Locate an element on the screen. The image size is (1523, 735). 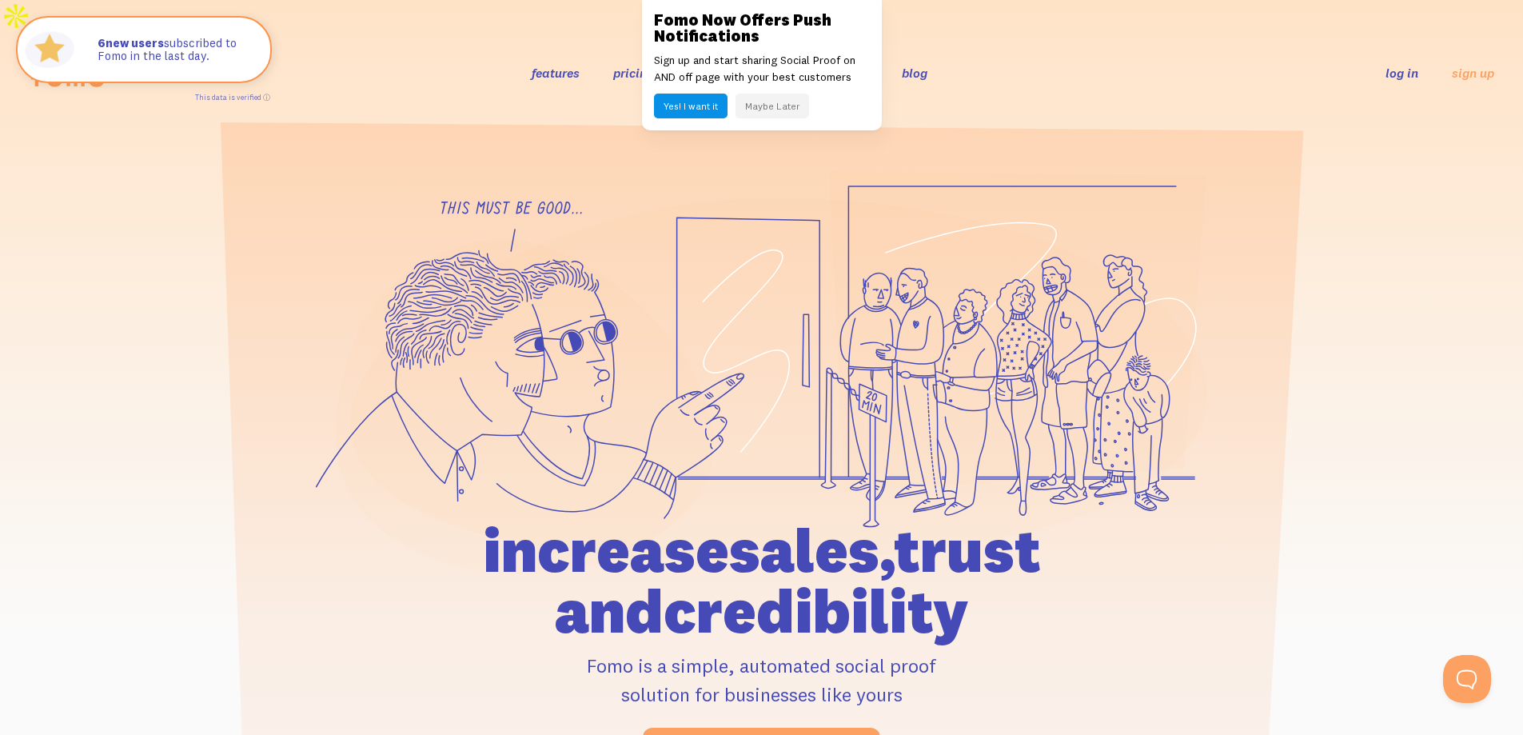
a: log in is located at coordinates (1401, 73).